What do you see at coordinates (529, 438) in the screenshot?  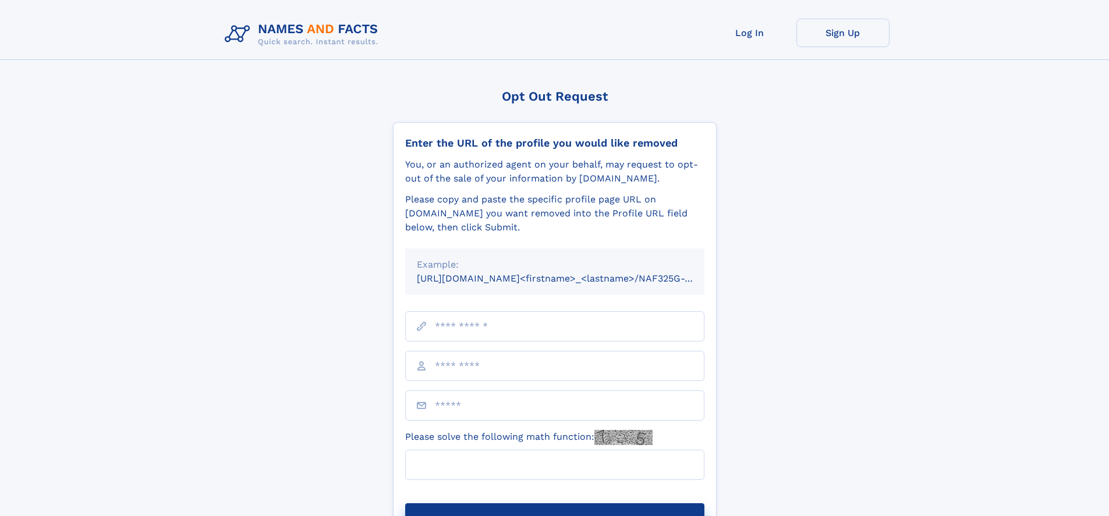 I see `label: Please solve the following math function:` at bounding box center [529, 438].